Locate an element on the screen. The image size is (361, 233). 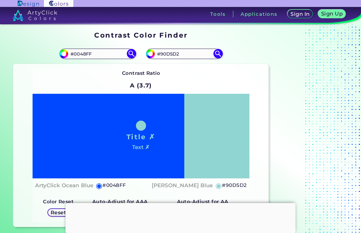
h4: ArtyClick Ocean Blue is located at coordinates (64, 186).